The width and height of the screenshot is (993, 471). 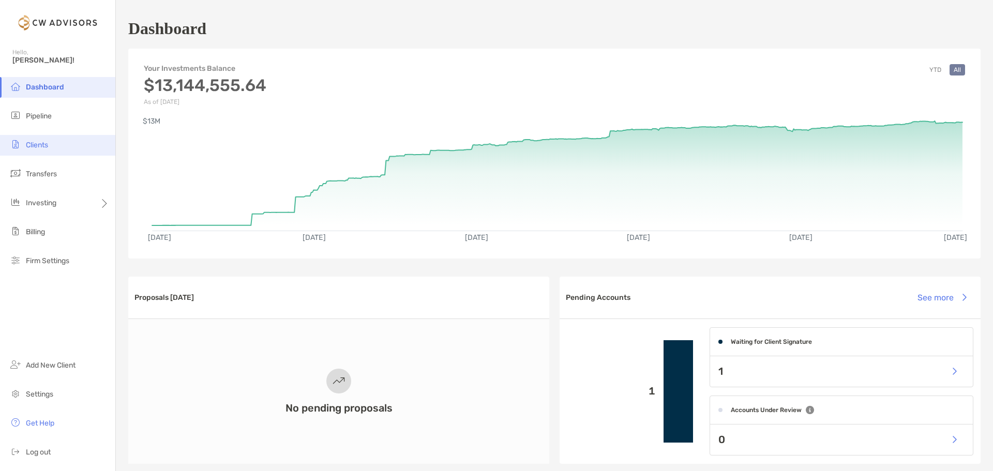 I want to click on img: investing icon, so click(x=16, y=202).